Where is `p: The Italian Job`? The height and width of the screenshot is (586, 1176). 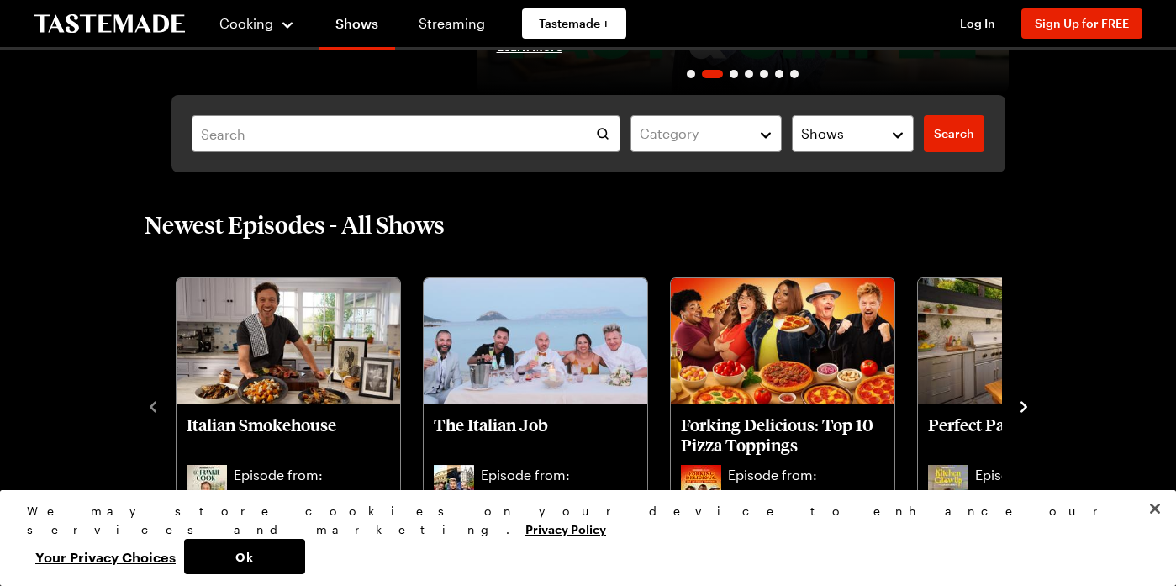 p: The Italian Job is located at coordinates (536, 435).